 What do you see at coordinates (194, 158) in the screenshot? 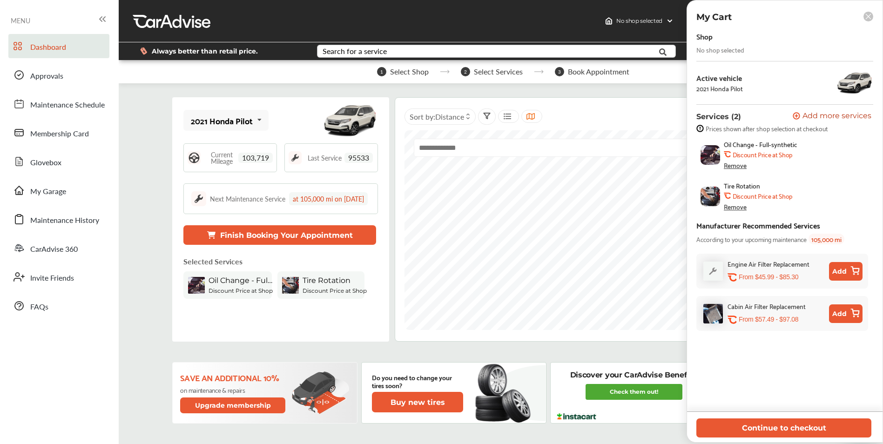
I see `img: steering_logo` at bounding box center [194, 158].